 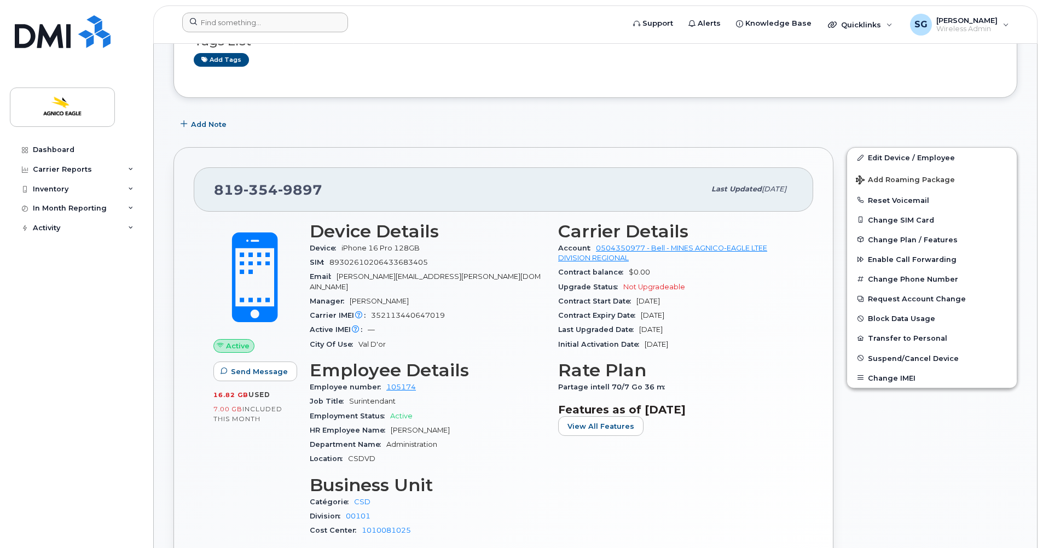 What do you see at coordinates (408, 315) in the screenshot?
I see `span: 352113440647019` at bounding box center [408, 315].